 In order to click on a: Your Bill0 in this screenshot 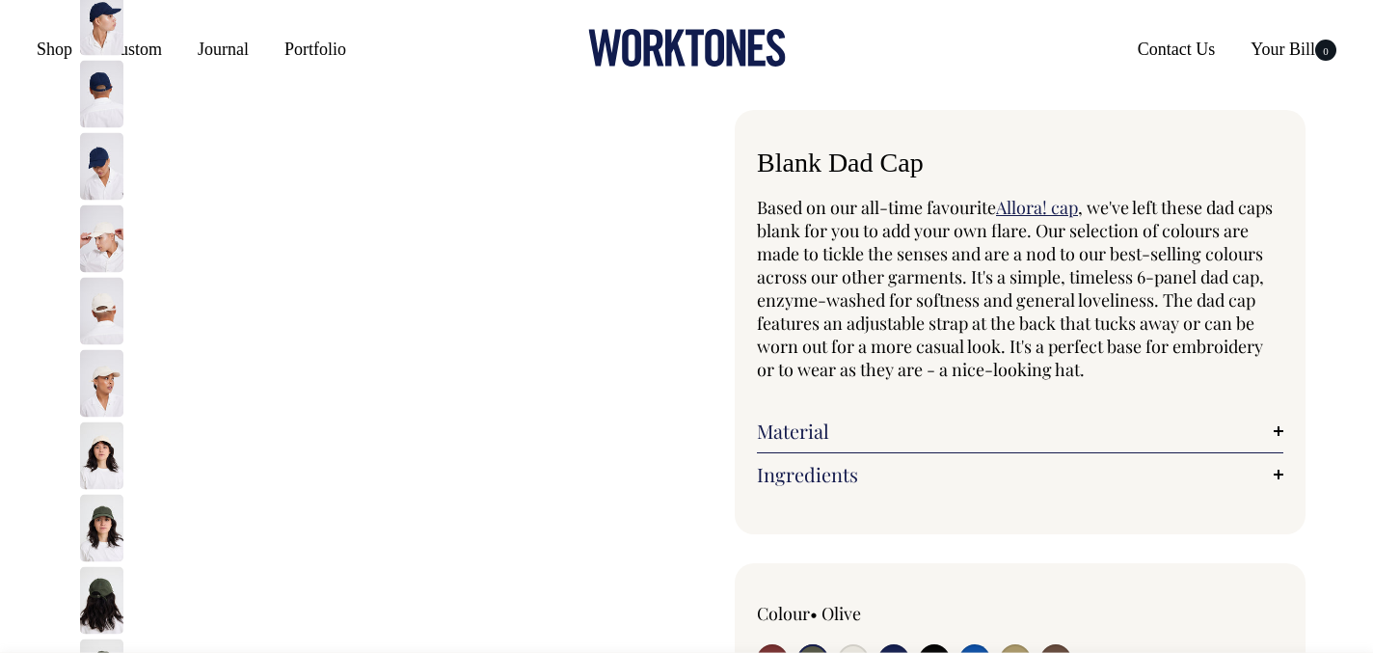, I will do `click(1293, 49)`.